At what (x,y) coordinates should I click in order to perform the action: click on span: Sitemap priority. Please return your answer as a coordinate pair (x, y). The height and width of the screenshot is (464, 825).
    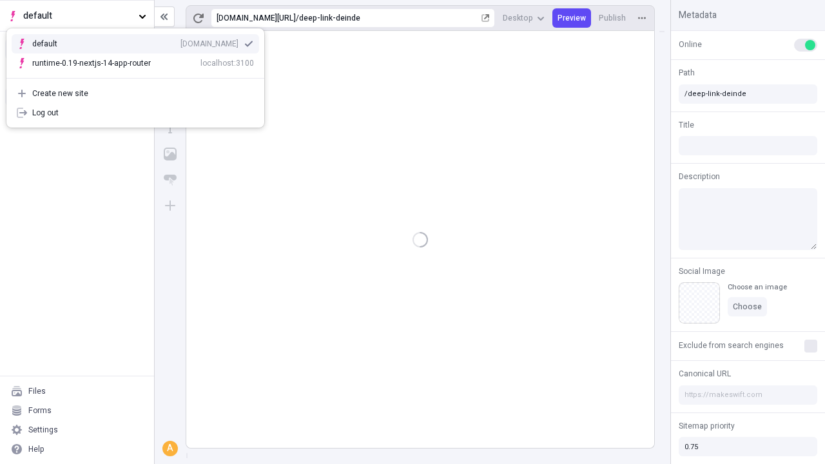
    Looking at the image, I should click on (706, 426).